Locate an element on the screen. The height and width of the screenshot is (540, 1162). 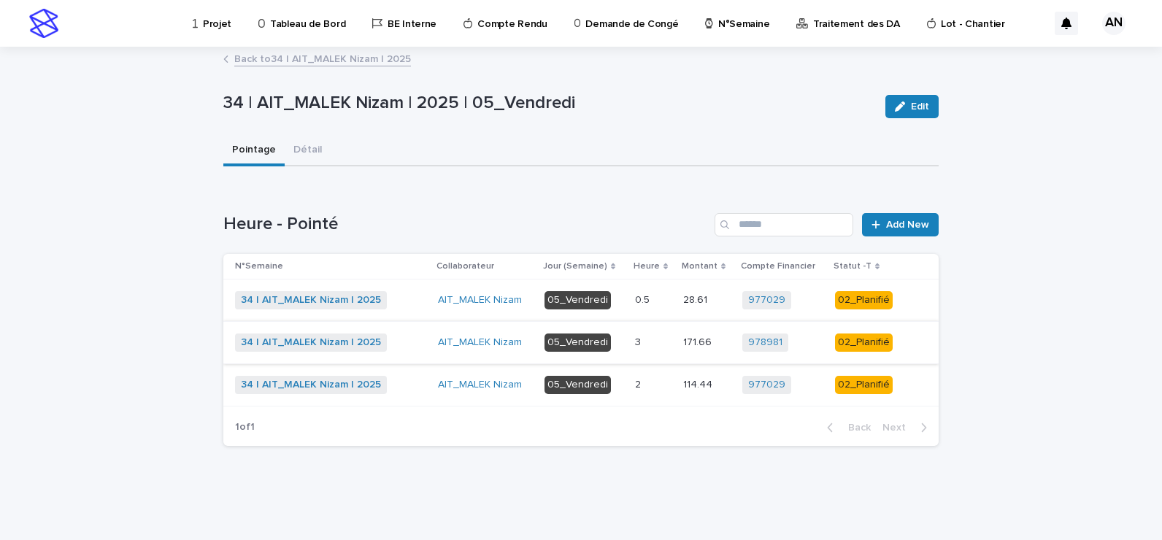
span: Next is located at coordinates (898, 428).